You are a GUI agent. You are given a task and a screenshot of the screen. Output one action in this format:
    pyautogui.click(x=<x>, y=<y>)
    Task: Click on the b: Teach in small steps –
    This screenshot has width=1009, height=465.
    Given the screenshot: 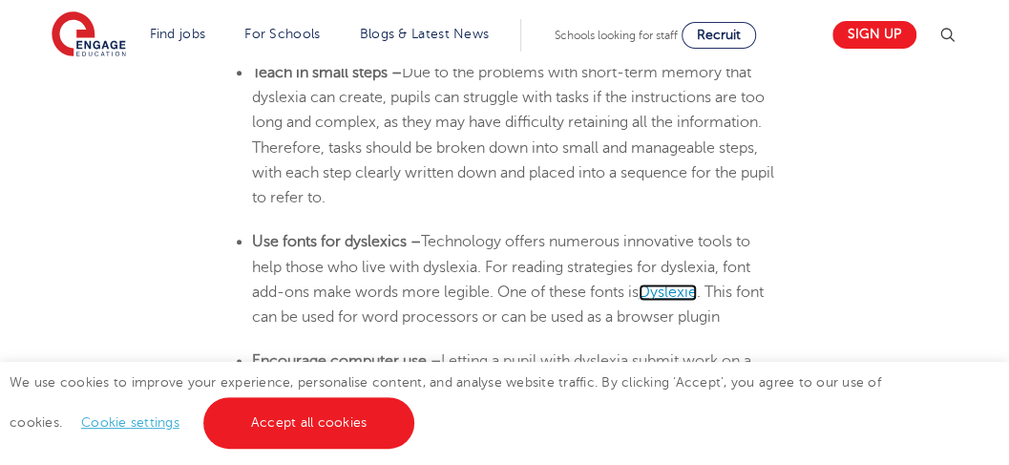 What is the action you would take?
    pyautogui.click(x=327, y=73)
    